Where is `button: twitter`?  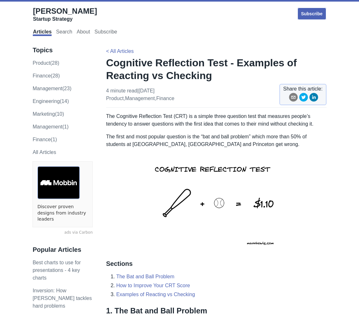
button: twitter is located at coordinates (304, 98).